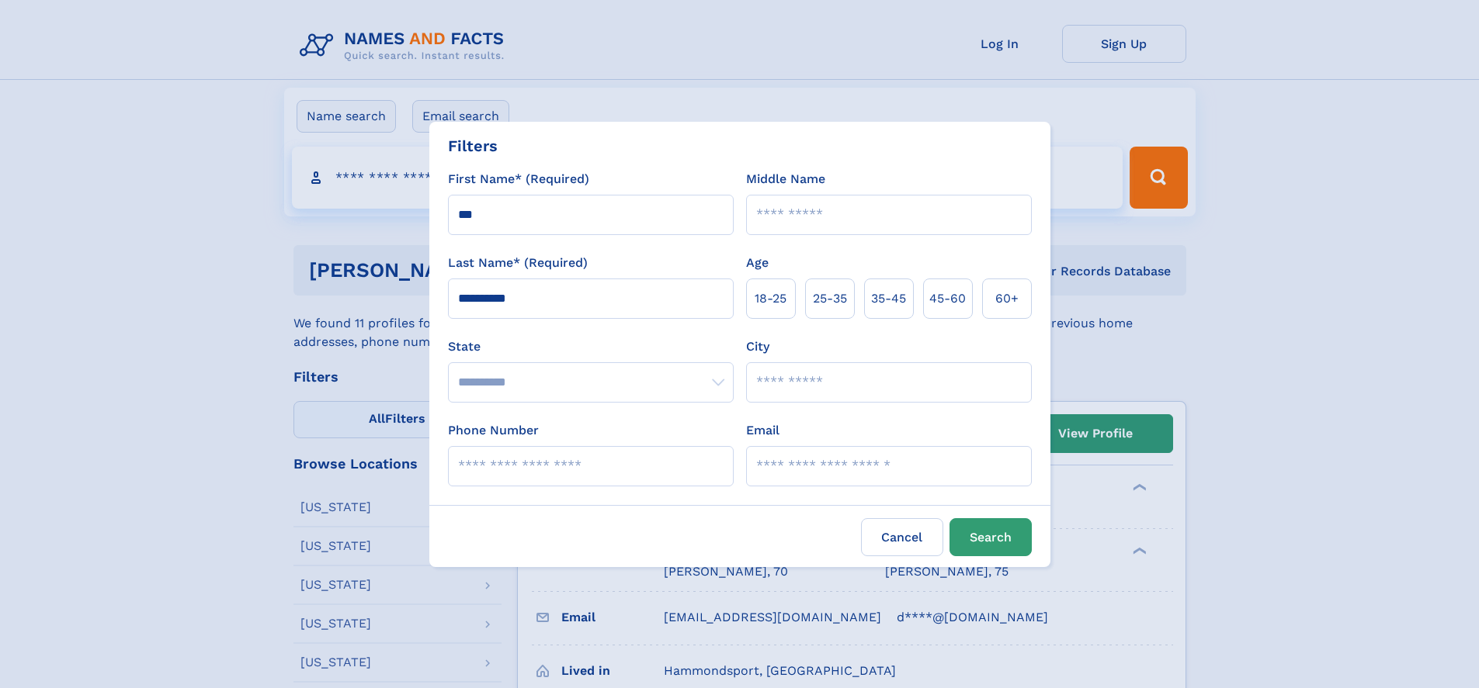 The height and width of the screenshot is (688, 1479). I want to click on span: 25‑35, so click(830, 299).